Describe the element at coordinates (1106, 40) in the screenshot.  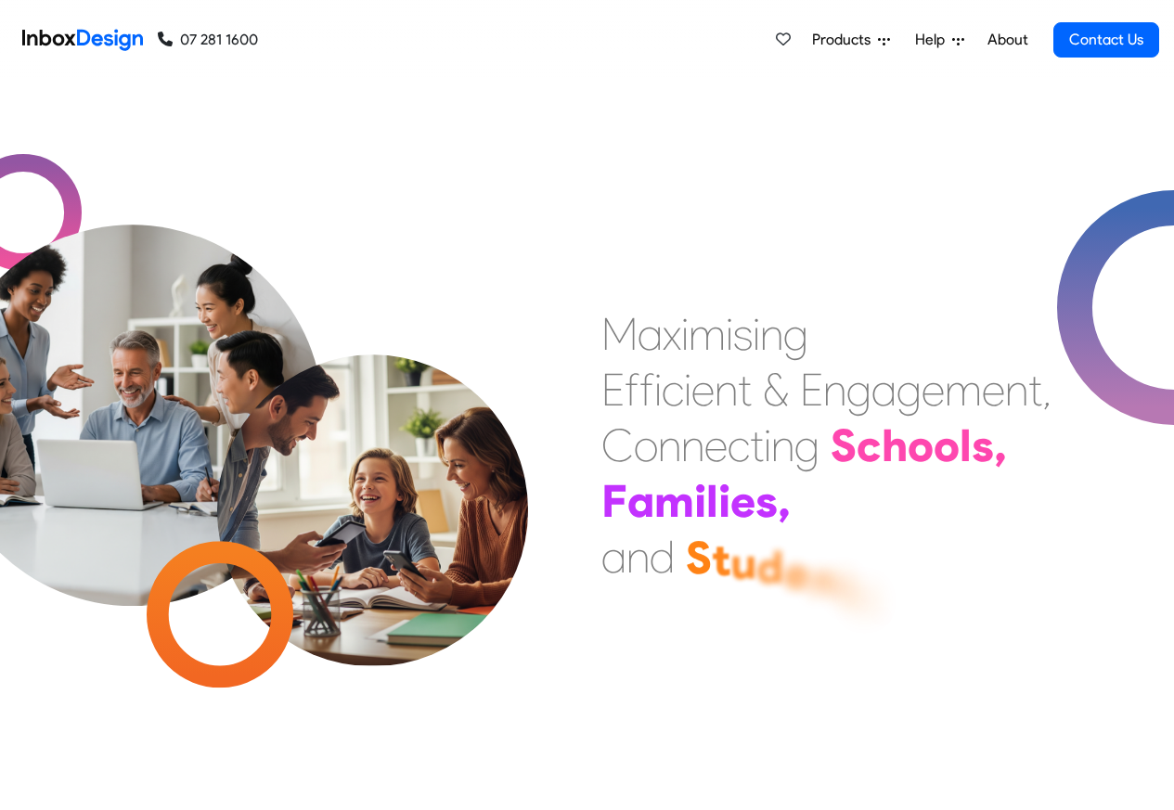
I see `a: Contact Us` at that location.